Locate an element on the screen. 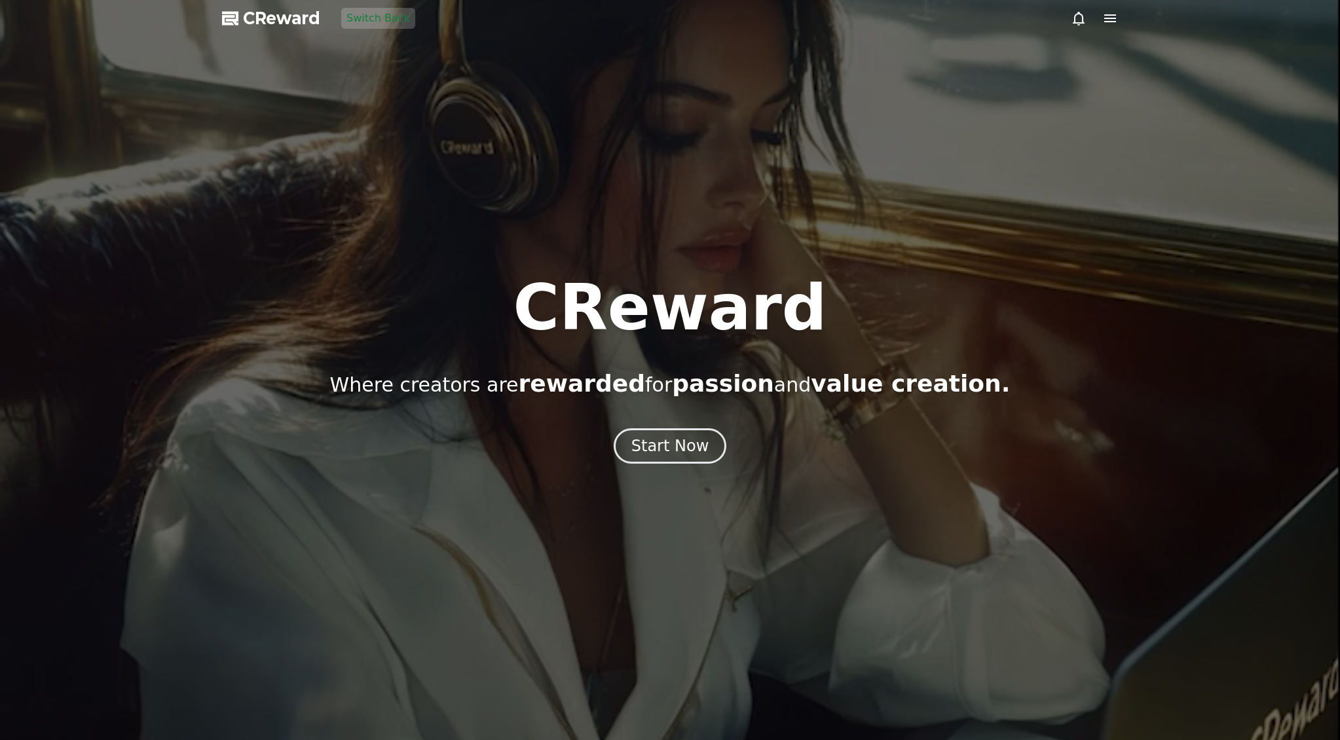 The width and height of the screenshot is (1340, 740). span: CReward is located at coordinates (282, 18).